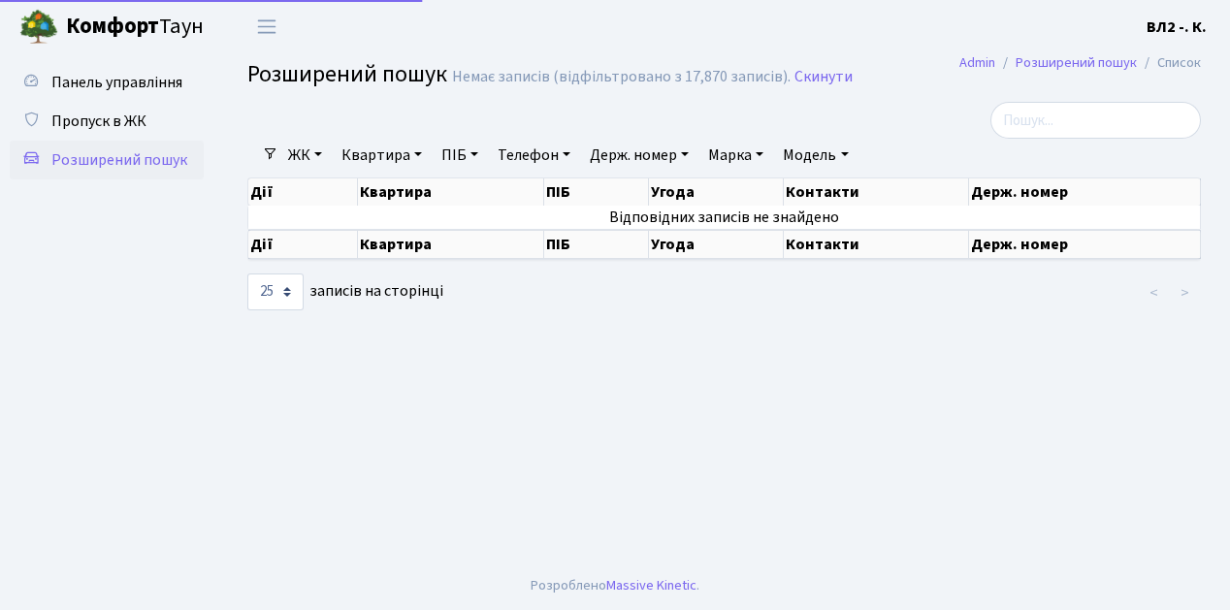 The image size is (1230, 610). I want to click on a: Massive Kinetic, so click(651, 585).